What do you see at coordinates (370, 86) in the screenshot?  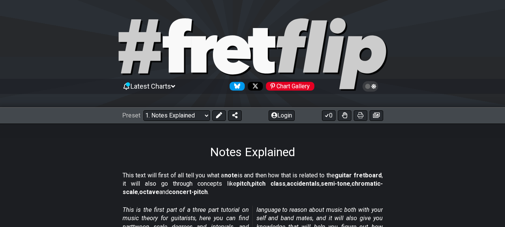 I see `span: Toggle light / dark theme` at bounding box center [370, 86].